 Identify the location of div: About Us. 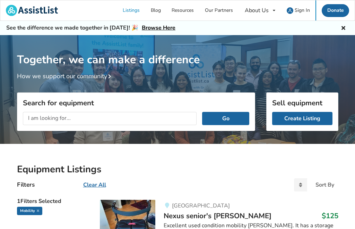
(257, 10).